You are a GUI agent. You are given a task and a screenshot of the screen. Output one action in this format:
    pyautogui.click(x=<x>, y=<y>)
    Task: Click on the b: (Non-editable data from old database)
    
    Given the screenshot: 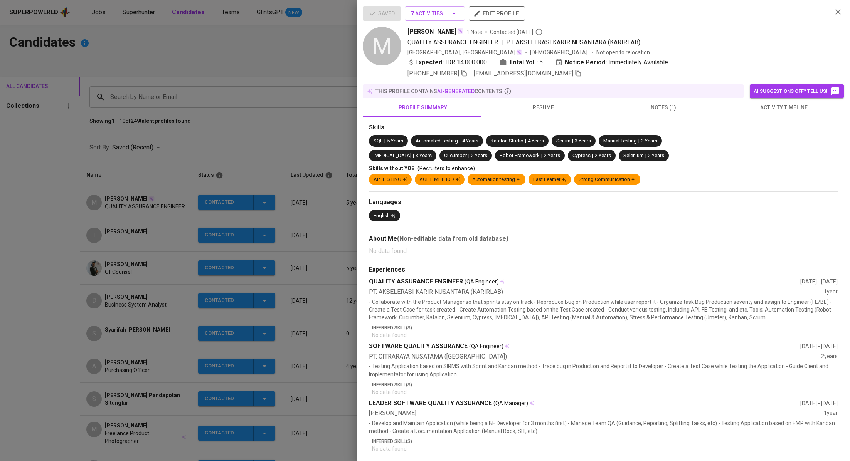 What is the action you would take?
    pyautogui.click(x=453, y=239)
    